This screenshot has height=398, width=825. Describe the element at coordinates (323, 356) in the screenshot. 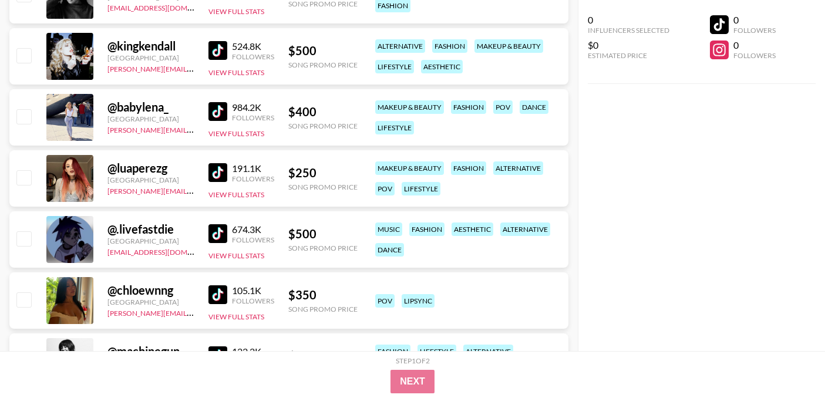

I see `div: $ 300` at that location.